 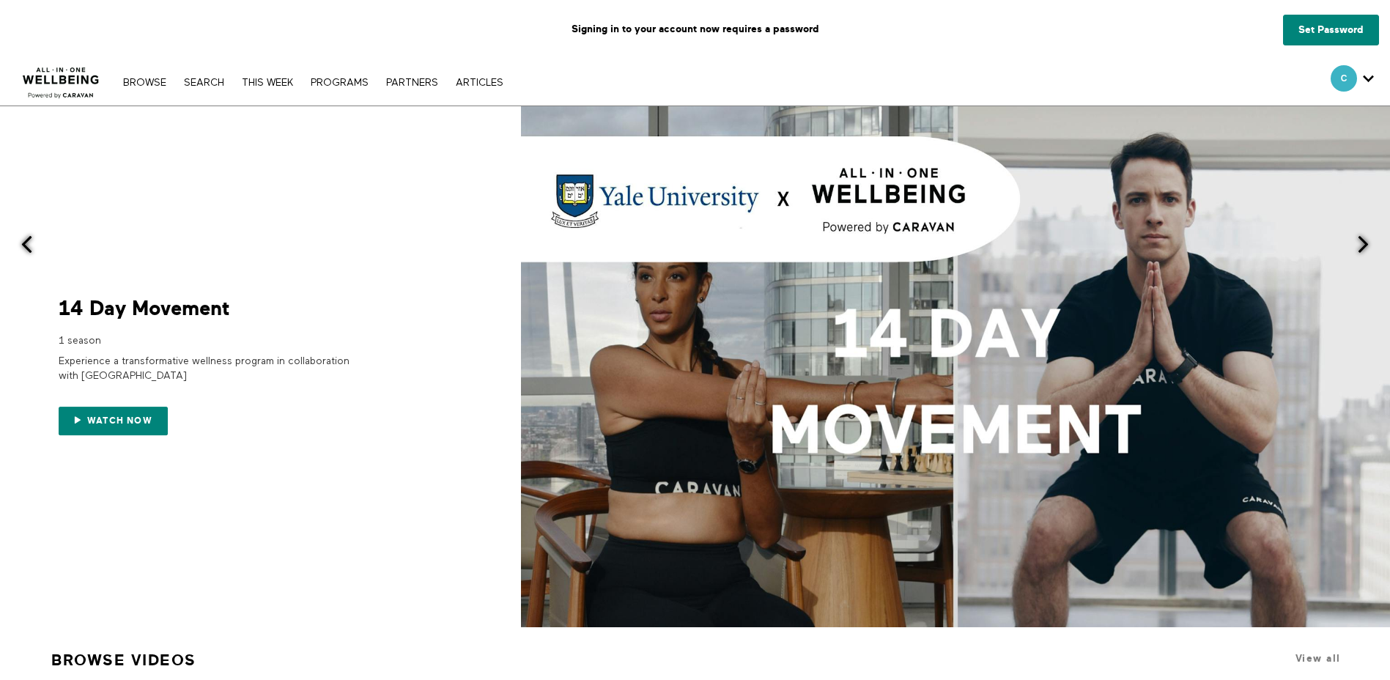 I want to click on div: Secondary, so click(x=1352, y=82).